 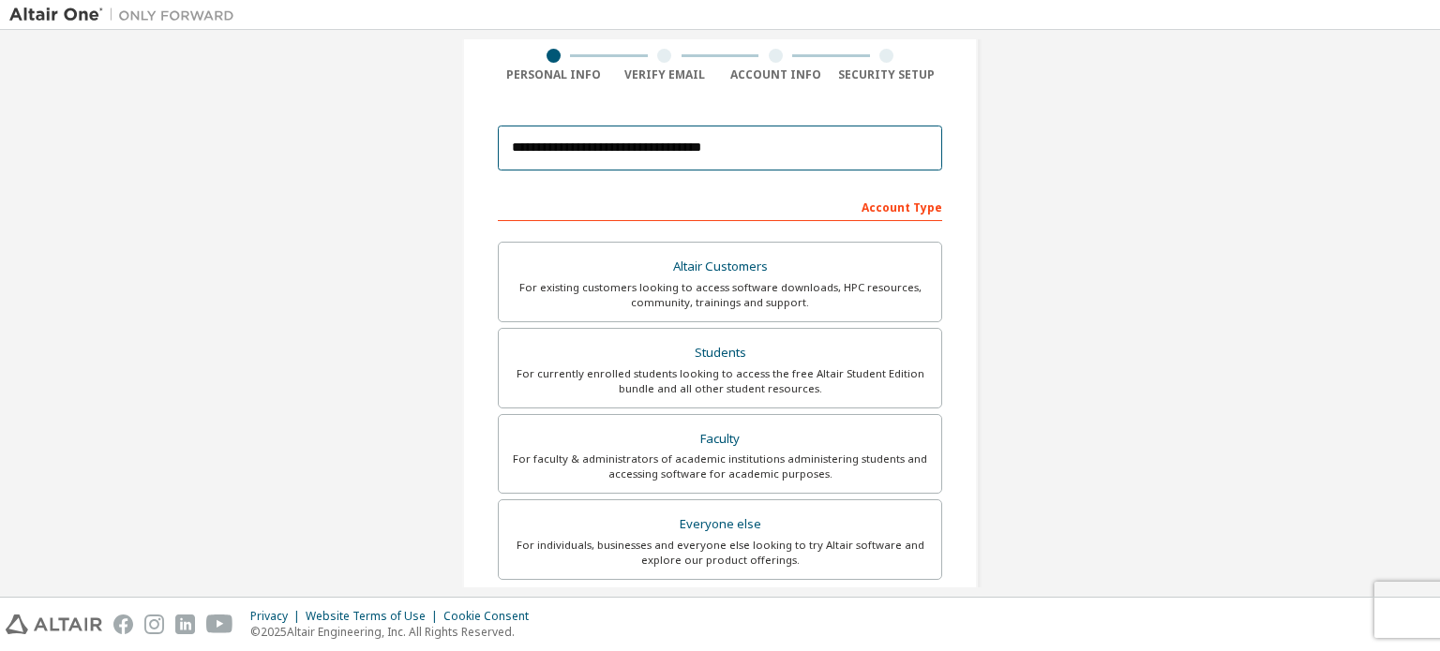 I want to click on div: Website Terms of Use, so click(x=374, y=617).